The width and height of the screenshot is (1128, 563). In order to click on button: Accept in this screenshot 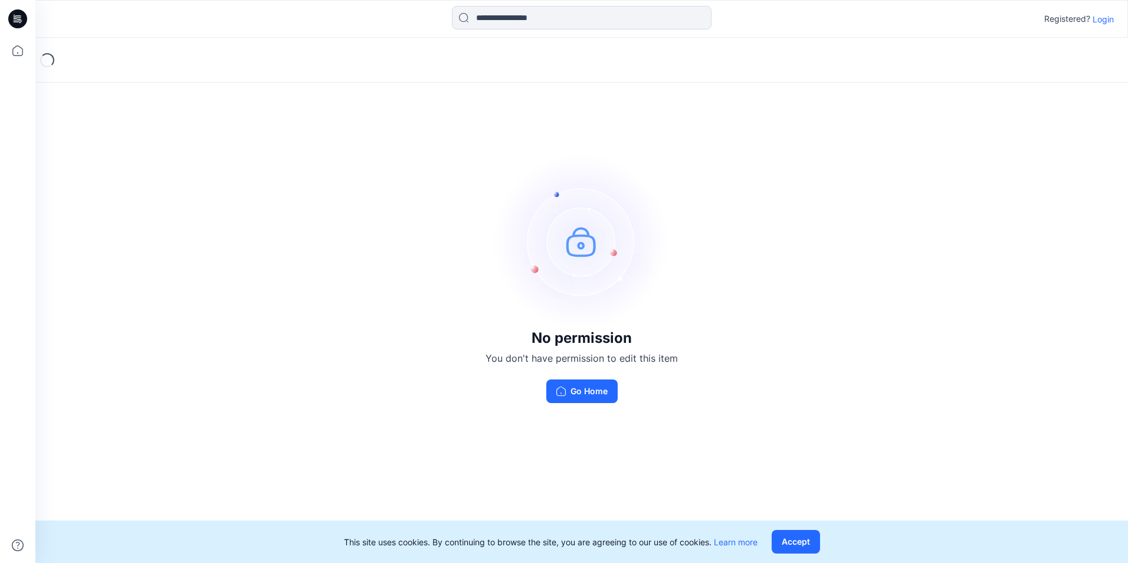, I will do `click(796, 542)`.